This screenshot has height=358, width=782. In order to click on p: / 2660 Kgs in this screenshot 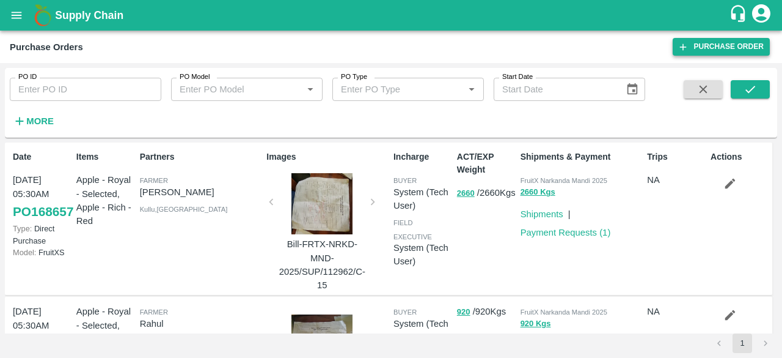, I will do `click(487, 193)`.